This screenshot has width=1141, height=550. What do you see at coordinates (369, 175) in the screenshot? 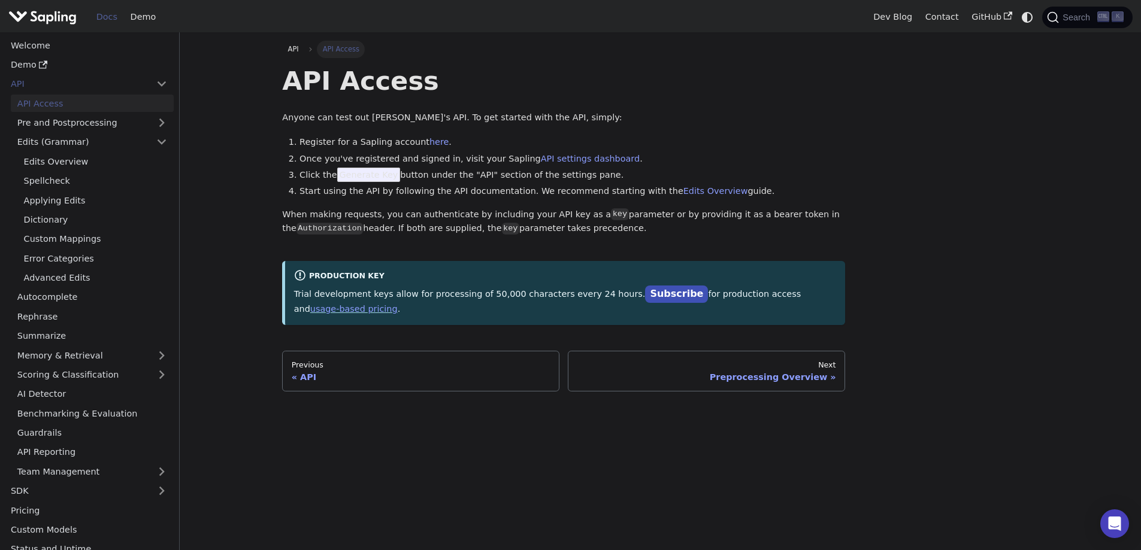
I see `span: Generate Key` at bounding box center [369, 175].